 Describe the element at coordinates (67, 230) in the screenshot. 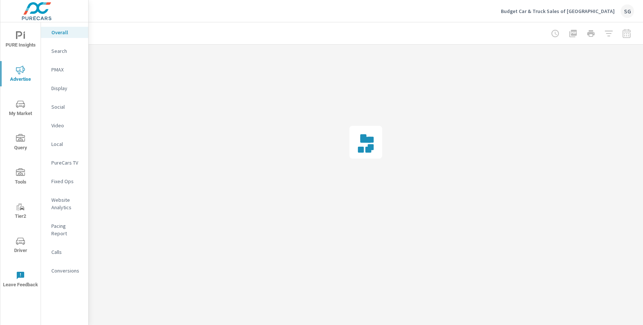

I see `p: Pacing Report` at that location.